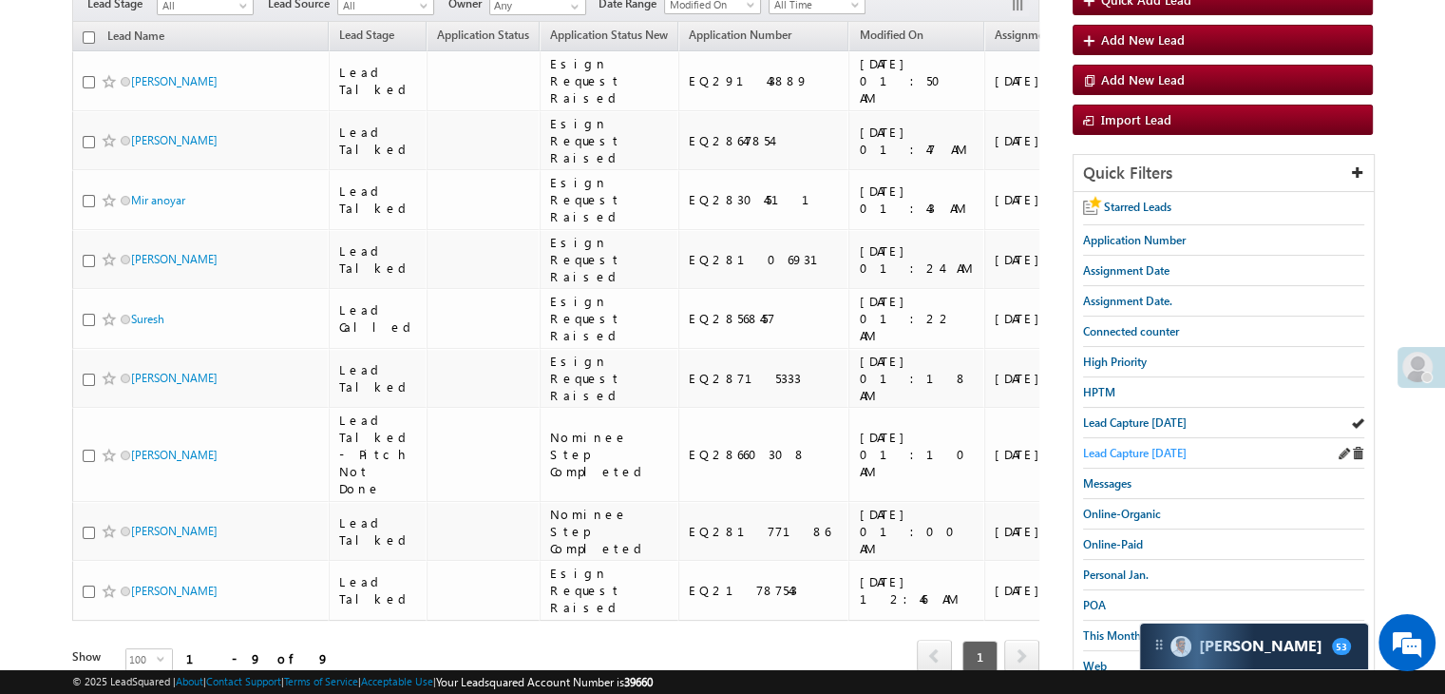 This screenshot has width=1445, height=694. I want to click on div: EQ28304511, so click(765, 200).